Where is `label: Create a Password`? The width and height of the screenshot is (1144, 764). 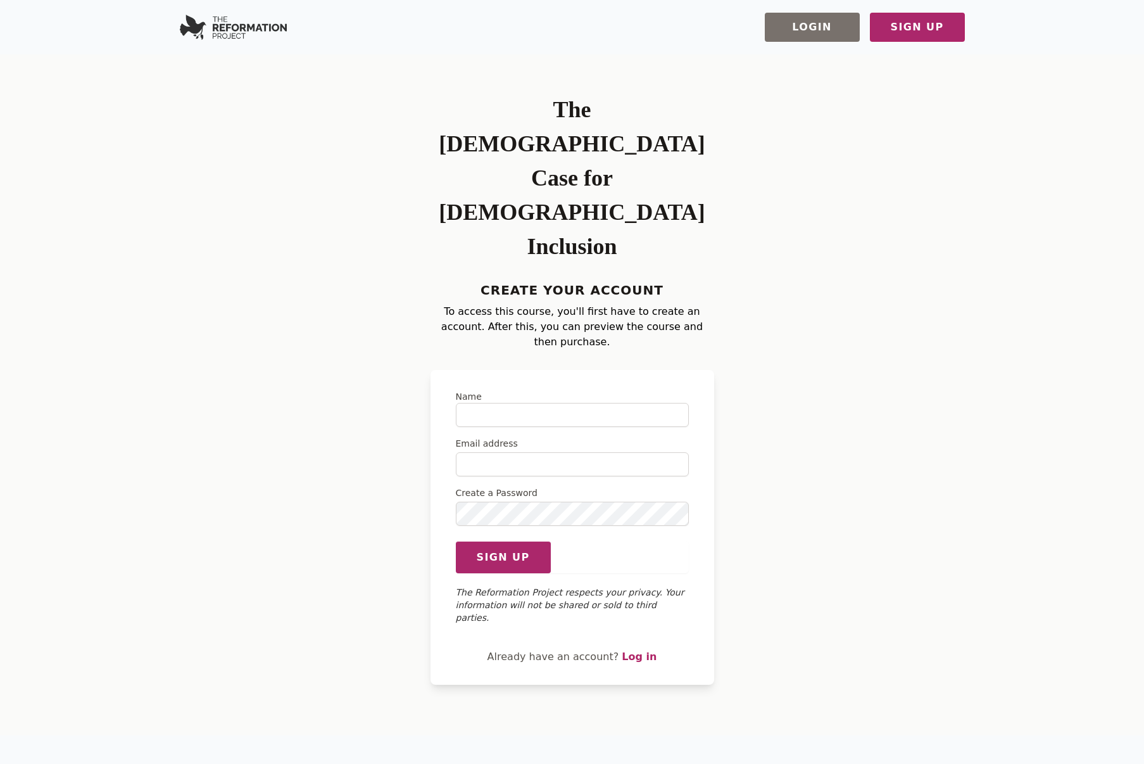 label: Create a Password is located at coordinates (573, 493).